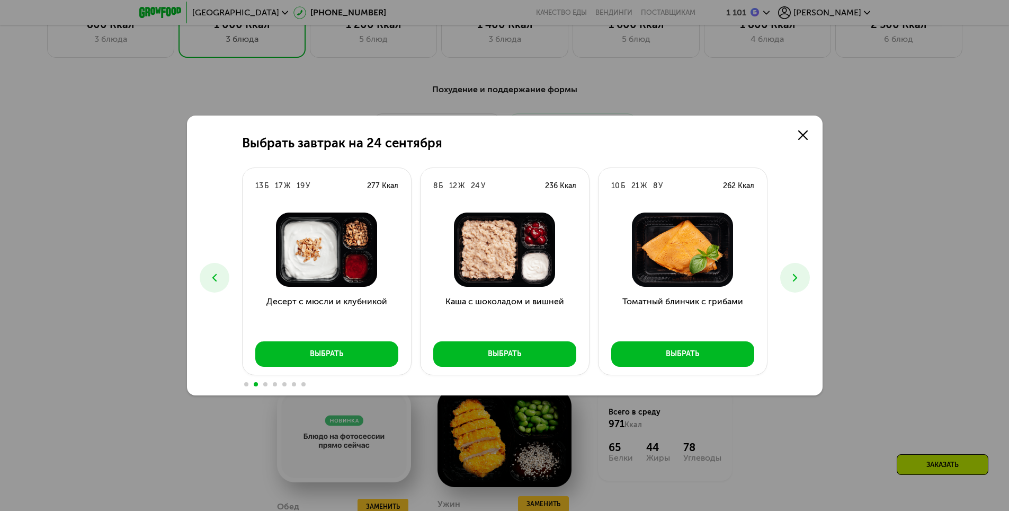 The image size is (1009, 511). I want to click on div: 10, so click(616, 186).